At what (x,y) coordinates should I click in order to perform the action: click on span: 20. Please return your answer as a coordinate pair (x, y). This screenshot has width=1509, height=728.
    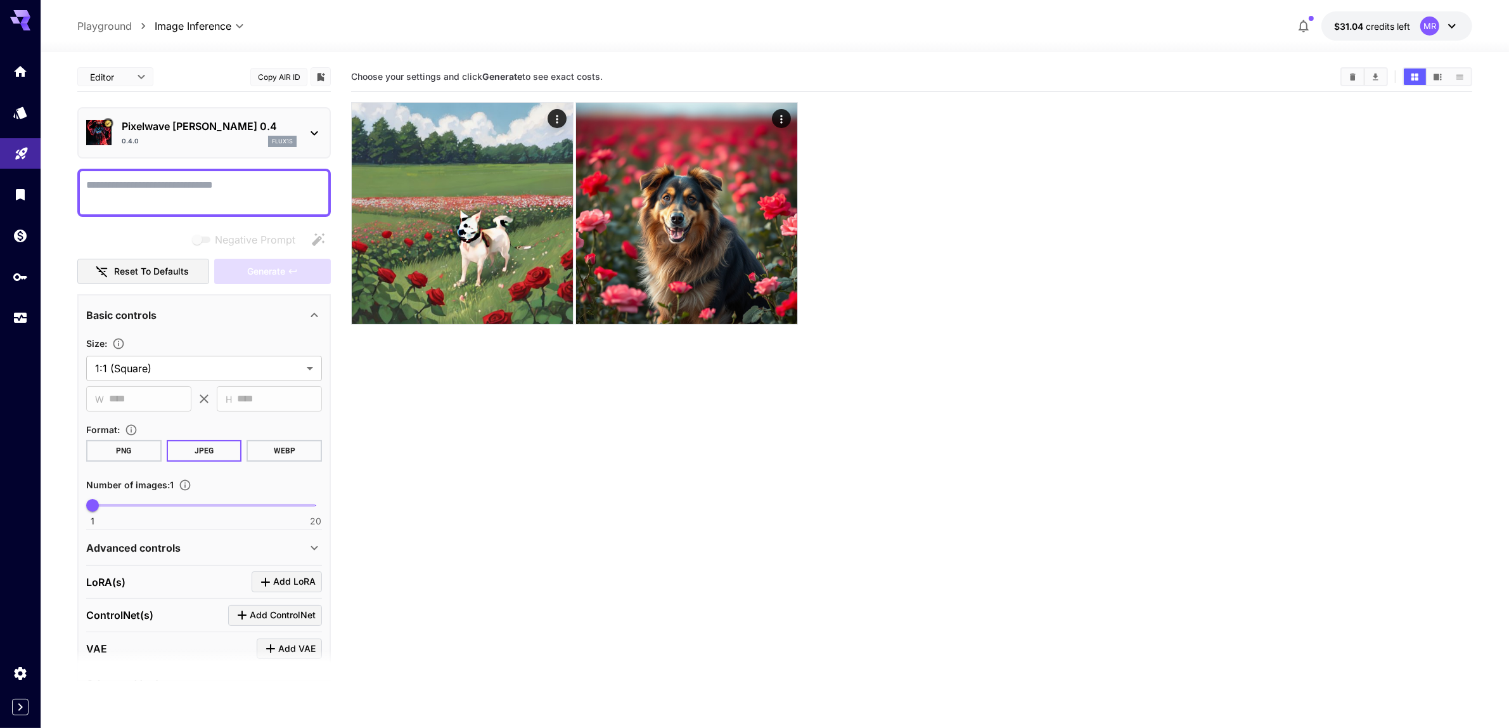
    Looking at the image, I should click on (316, 521).